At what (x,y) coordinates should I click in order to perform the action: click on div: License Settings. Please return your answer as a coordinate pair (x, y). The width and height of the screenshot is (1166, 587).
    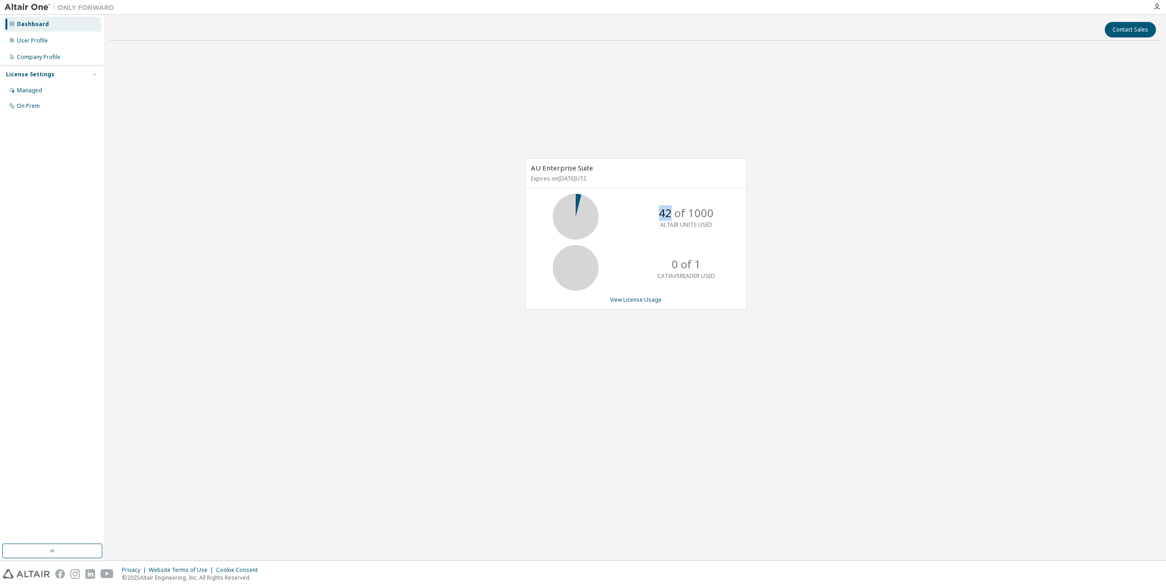
    Looking at the image, I should click on (30, 74).